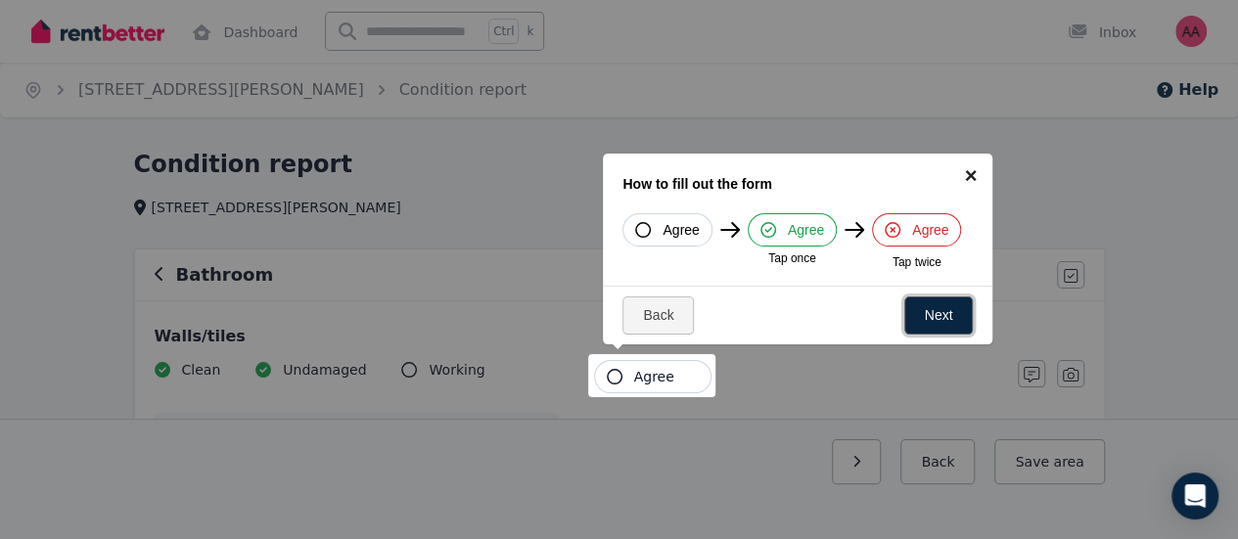 Image resolution: width=1238 pixels, height=539 pixels. What do you see at coordinates (939, 315) in the screenshot?
I see `a: Next` at bounding box center [939, 315].